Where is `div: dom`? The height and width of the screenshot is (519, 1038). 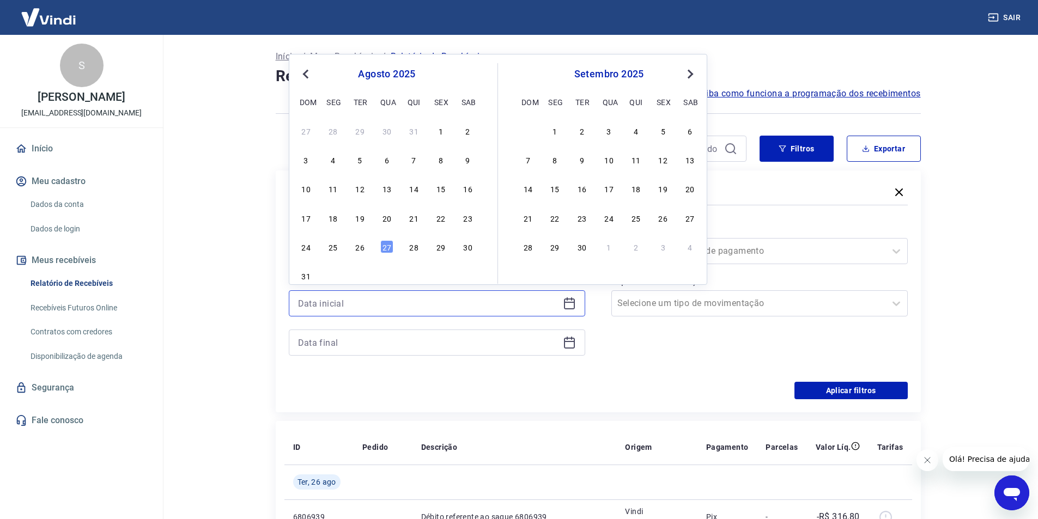
div: dom is located at coordinates (528, 102).